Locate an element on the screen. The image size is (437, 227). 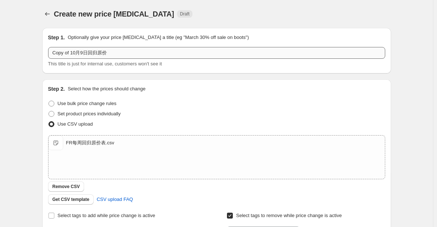
span: Remove CSV is located at coordinates (66, 186).